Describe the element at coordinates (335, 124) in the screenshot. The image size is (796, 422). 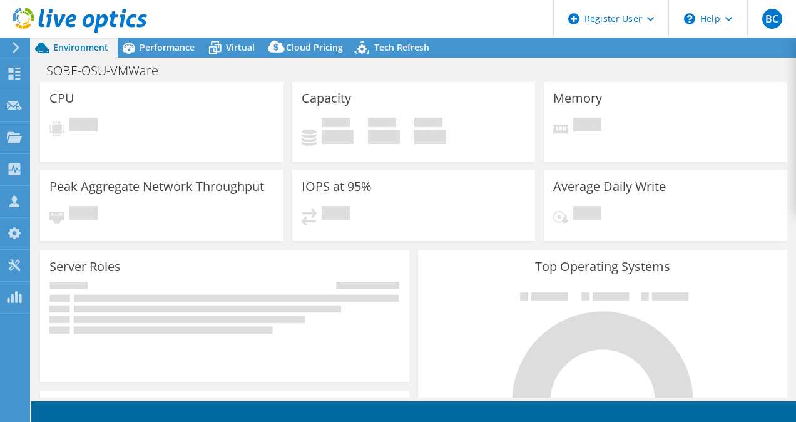
I see `span: Used` at that location.